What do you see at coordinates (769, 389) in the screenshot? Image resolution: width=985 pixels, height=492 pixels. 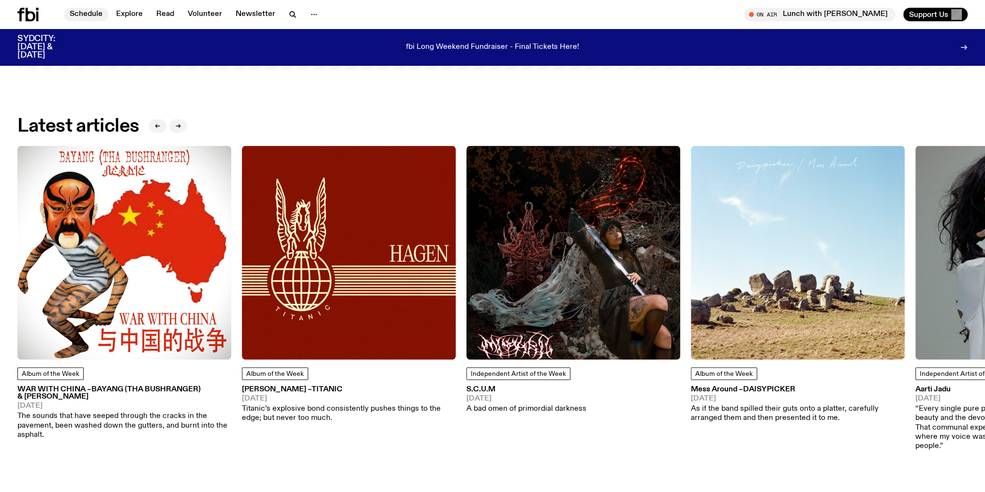 I see `span: Daisypicker` at bounding box center [769, 389].